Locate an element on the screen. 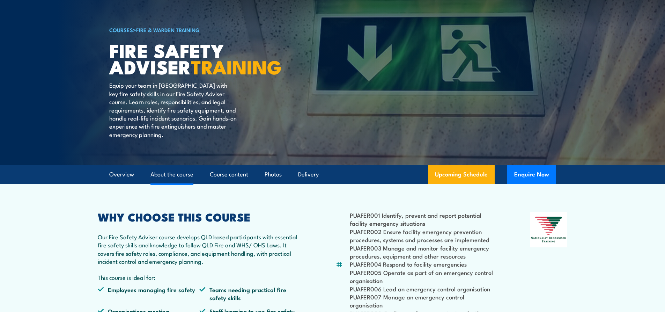  li: PUAFER006 Lead an emergency control organisation is located at coordinates (423, 288).